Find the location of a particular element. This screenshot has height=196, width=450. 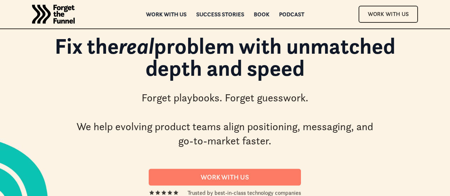

div: Work with us is located at coordinates (166, 14).